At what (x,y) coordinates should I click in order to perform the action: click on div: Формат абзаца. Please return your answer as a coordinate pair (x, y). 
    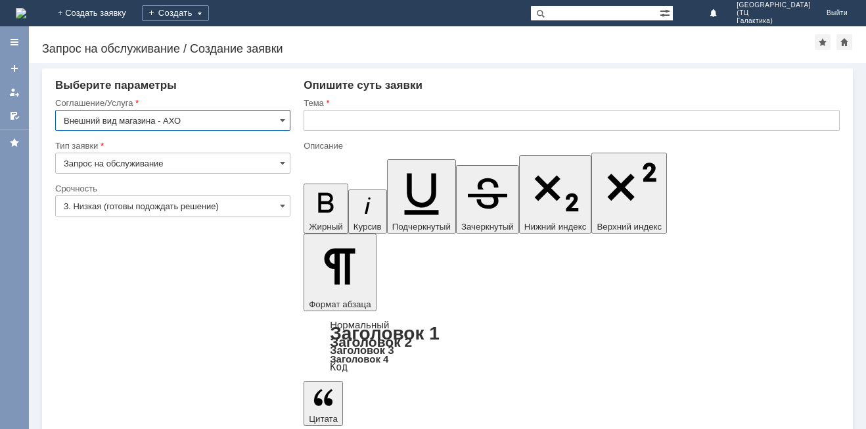
    Looking at the image, I should click on (572, 346).